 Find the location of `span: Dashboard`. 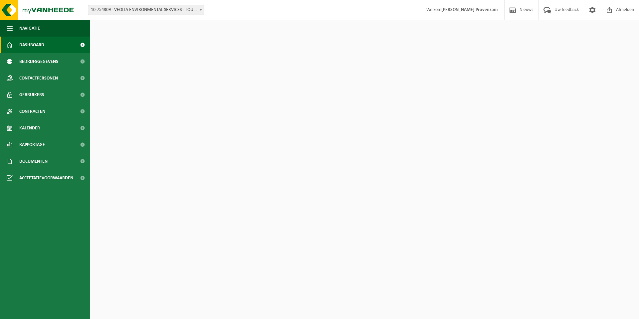

span: Dashboard is located at coordinates (32, 45).